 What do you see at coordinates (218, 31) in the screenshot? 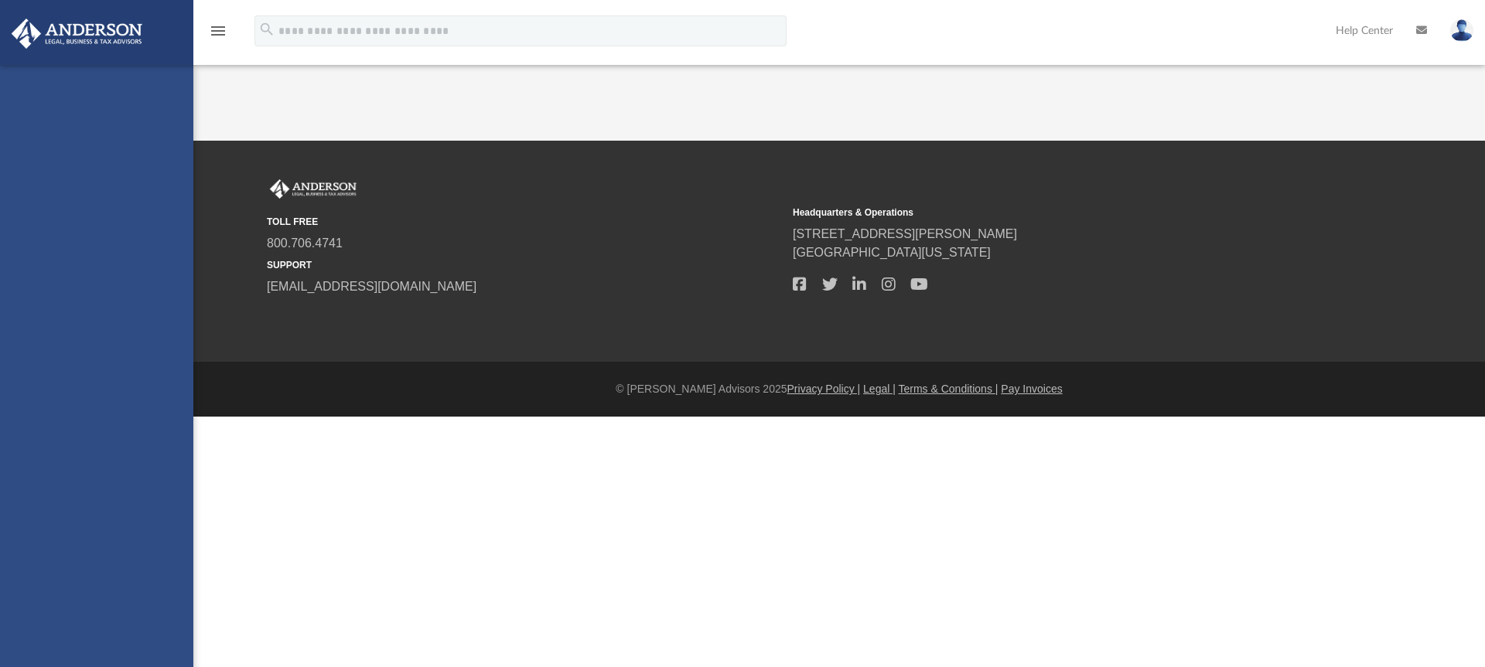
I see `i: menu` at bounding box center [218, 31].